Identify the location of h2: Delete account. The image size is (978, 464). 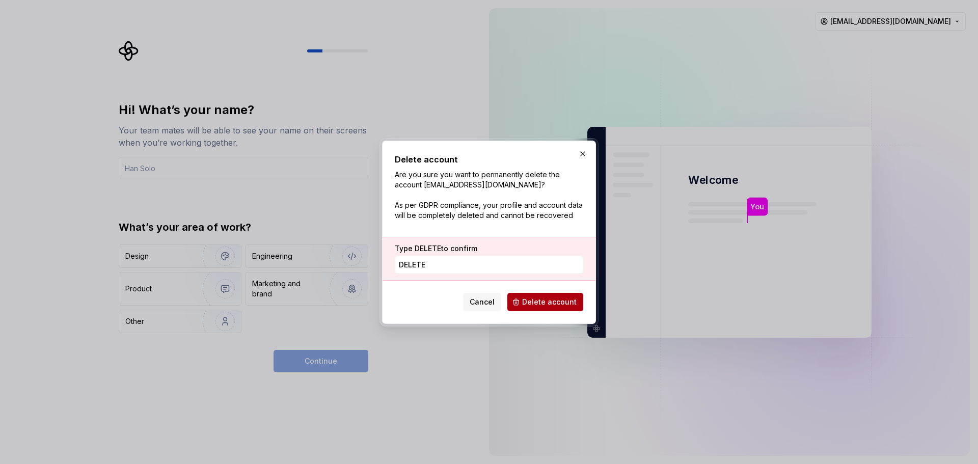
(489, 159).